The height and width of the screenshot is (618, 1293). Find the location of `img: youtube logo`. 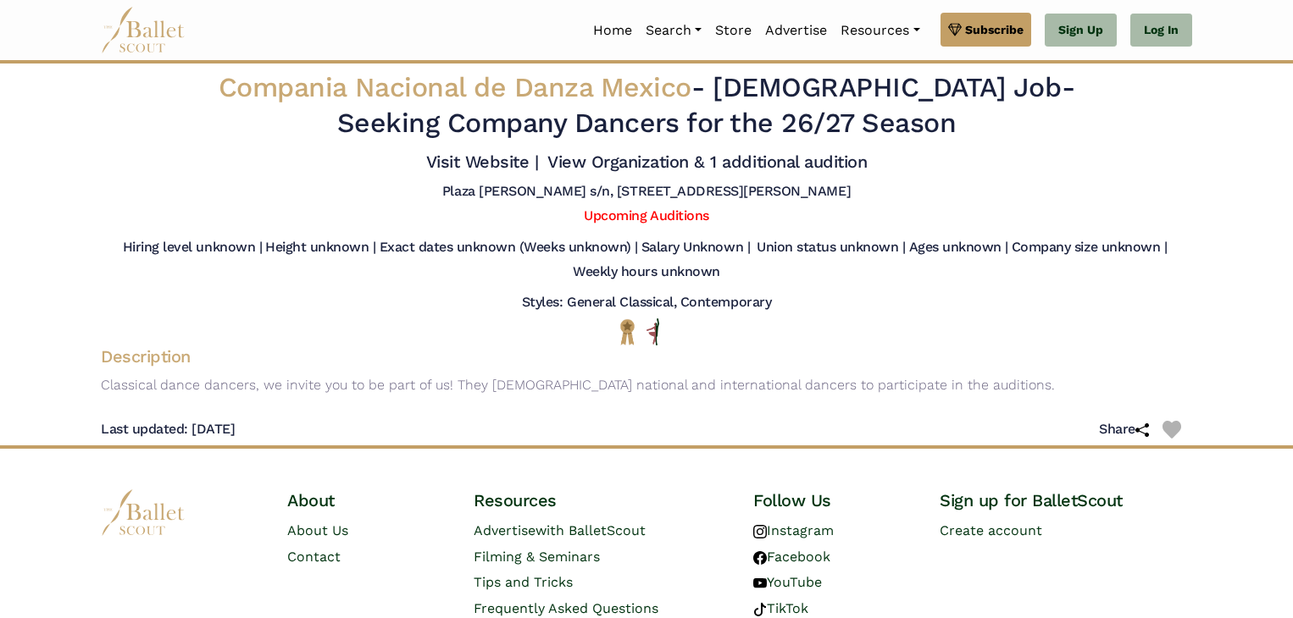

img: youtube logo is located at coordinates (760, 584).